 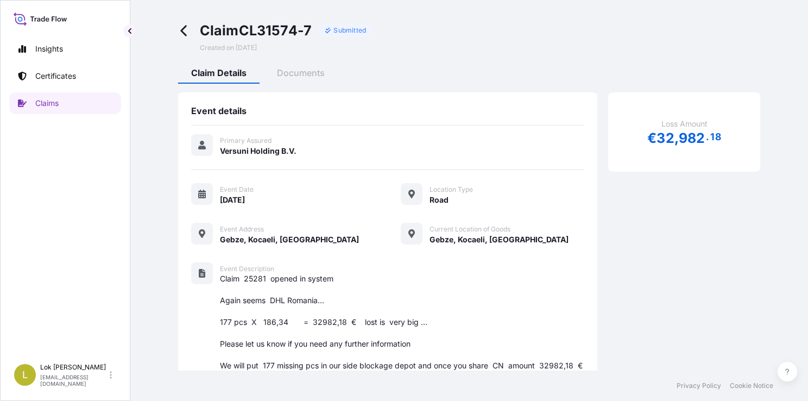 I want to click on span: Event Description, so click(x=247, y=269).